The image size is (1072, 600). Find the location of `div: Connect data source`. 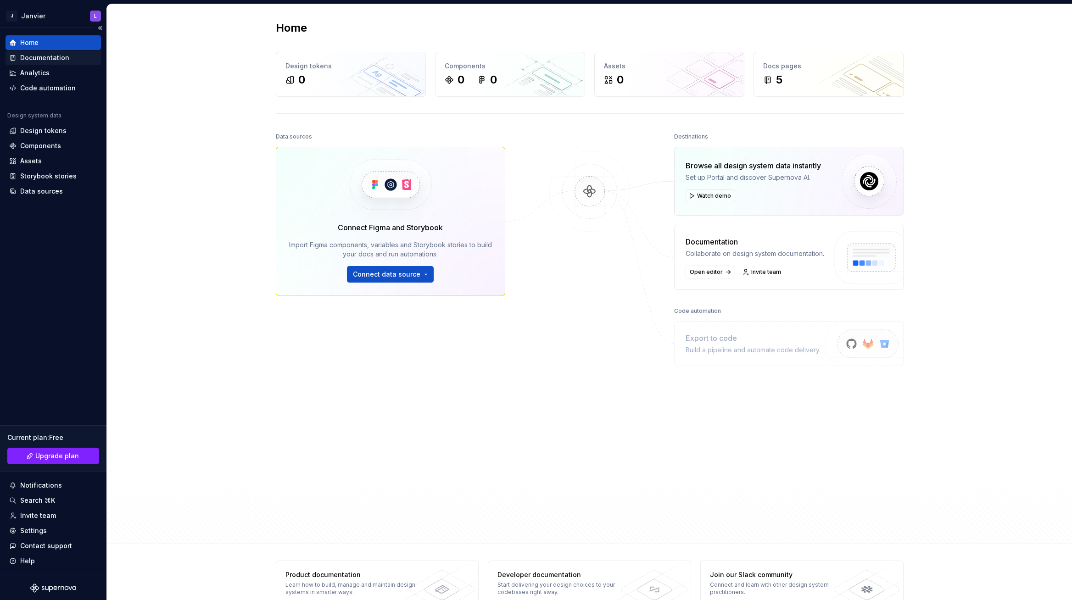

div: Connect data source is located at coordinates (390, 274).